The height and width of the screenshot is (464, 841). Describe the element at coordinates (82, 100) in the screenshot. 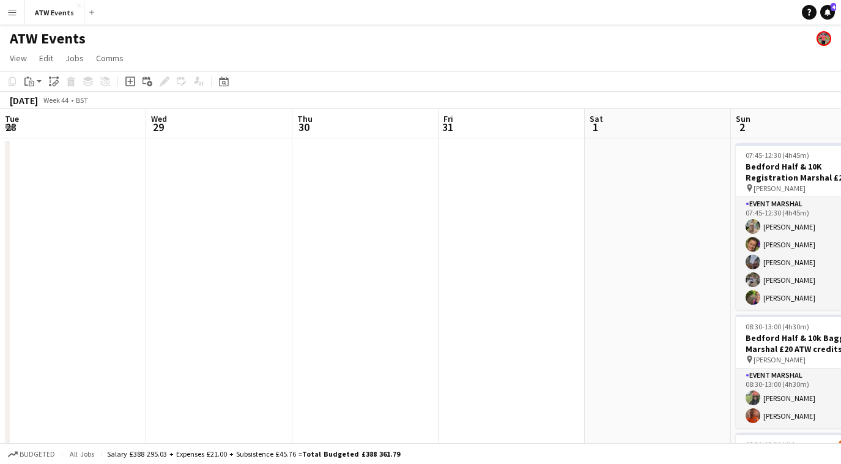

I see `div: BST` at that location.